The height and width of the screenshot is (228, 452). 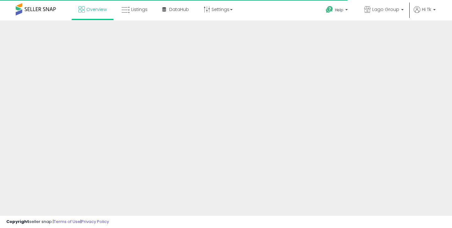 What do you see at coordinates (386, 9) in the screenshot?
I see `span: Lago Group` at bounding box center [386, 9].